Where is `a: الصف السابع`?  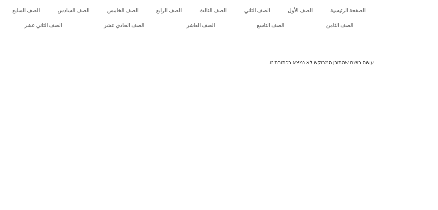
a: الصف السابع is located at coordinates (26, 11).